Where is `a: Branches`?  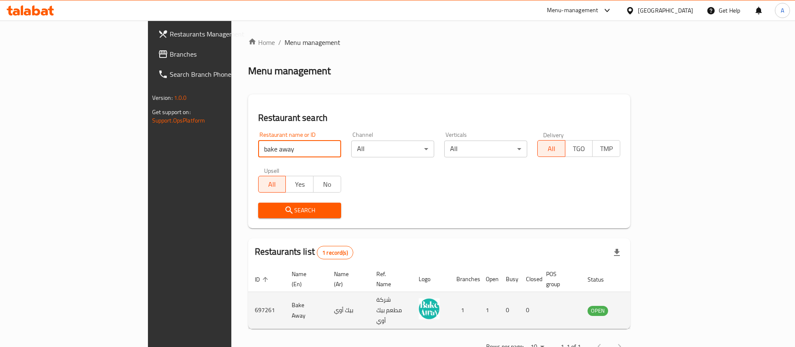 a: Branches is located at coordinates (216, 54).